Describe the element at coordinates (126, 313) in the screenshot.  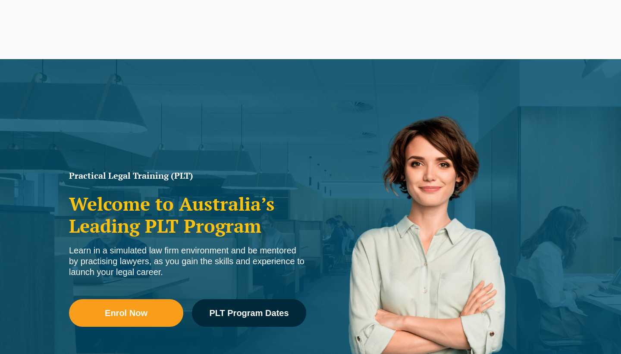
I see `a: Enrol Now` at that location.